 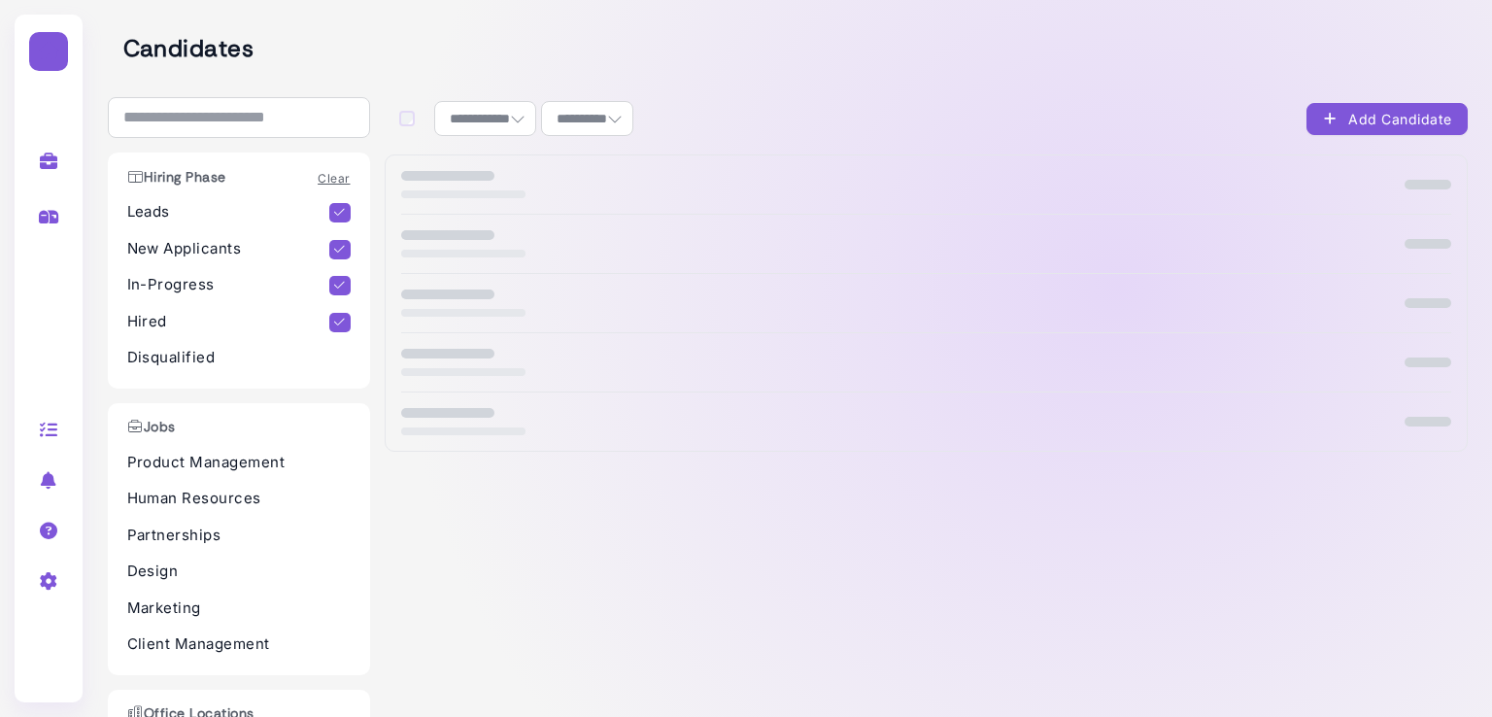 What do you see at coordinates (239, 358) in the screenshot?
I see `p: Disqualified` at bounding box center [239, 358].